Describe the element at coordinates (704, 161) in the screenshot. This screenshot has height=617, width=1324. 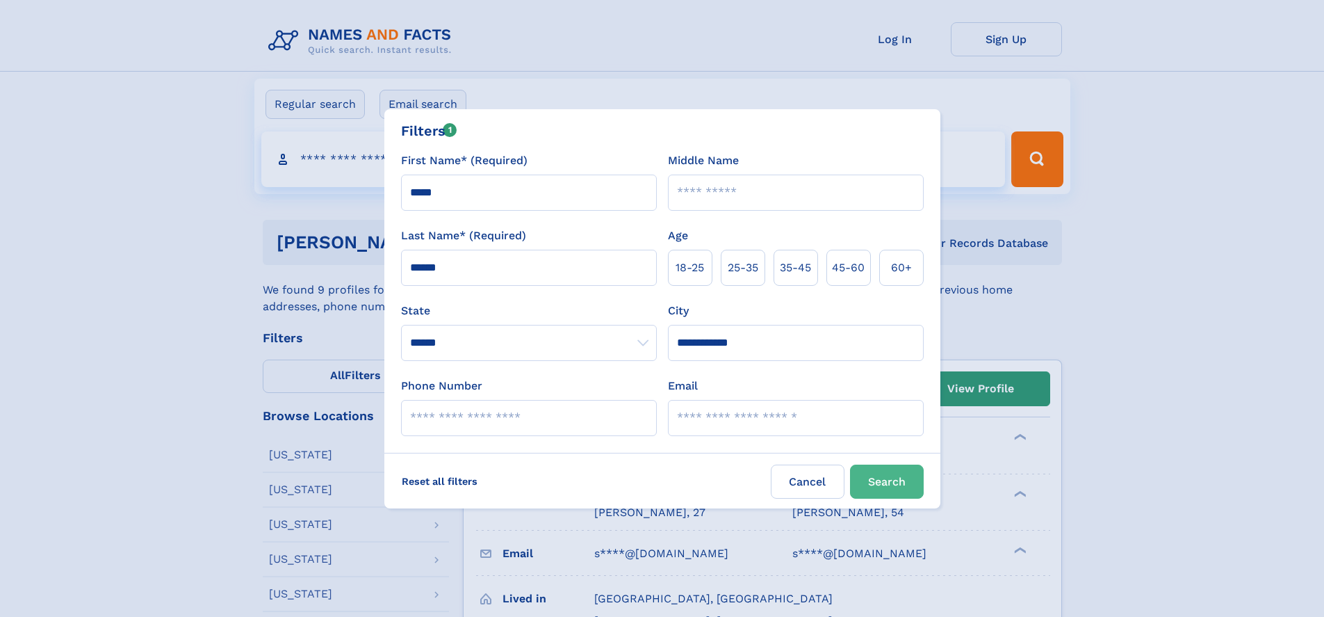
I see `label: Middle Name` at that location.